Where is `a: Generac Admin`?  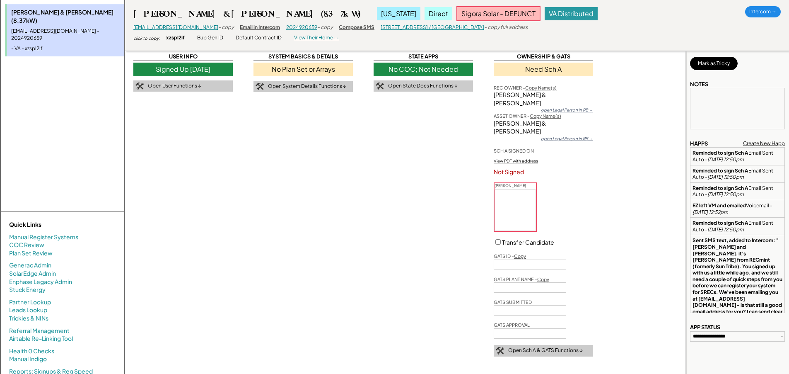 a: Generac Admin is located at coordinates (30, 265).